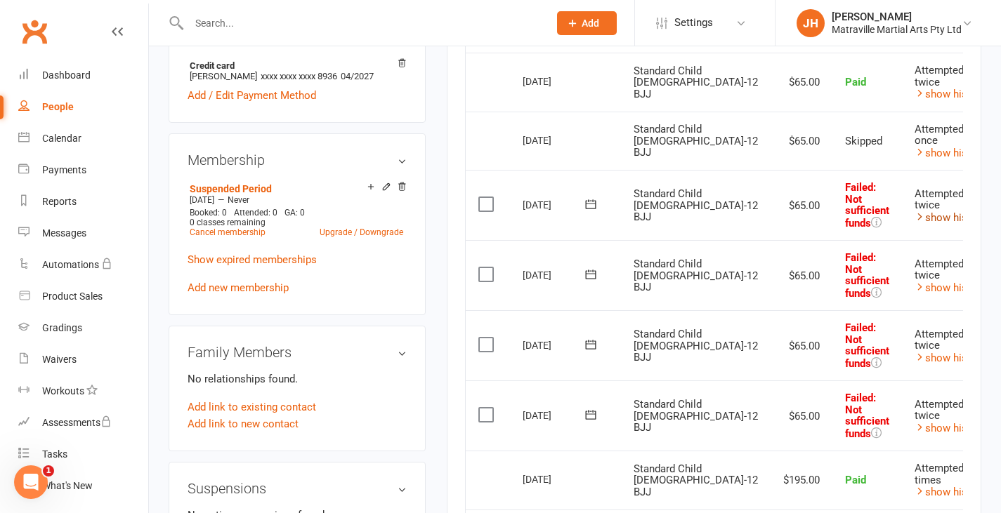  What do you see at coordinates (55, 454) in the screenshot?
I see `div: Tasks` at bounding box center [55, 454].